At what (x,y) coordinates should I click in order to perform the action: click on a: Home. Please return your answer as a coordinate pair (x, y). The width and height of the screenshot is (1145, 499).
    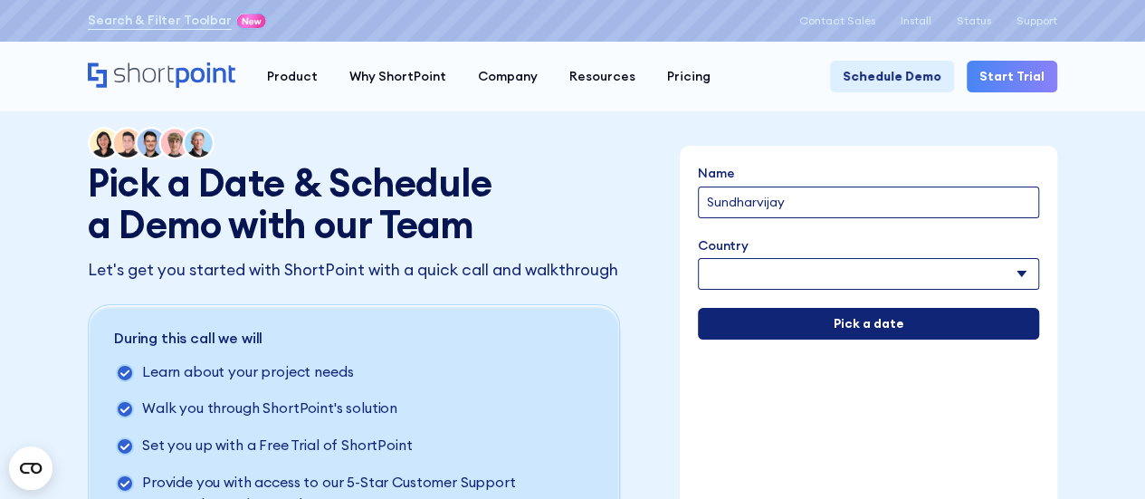
    Looking at the image, I should click on (161, 76).